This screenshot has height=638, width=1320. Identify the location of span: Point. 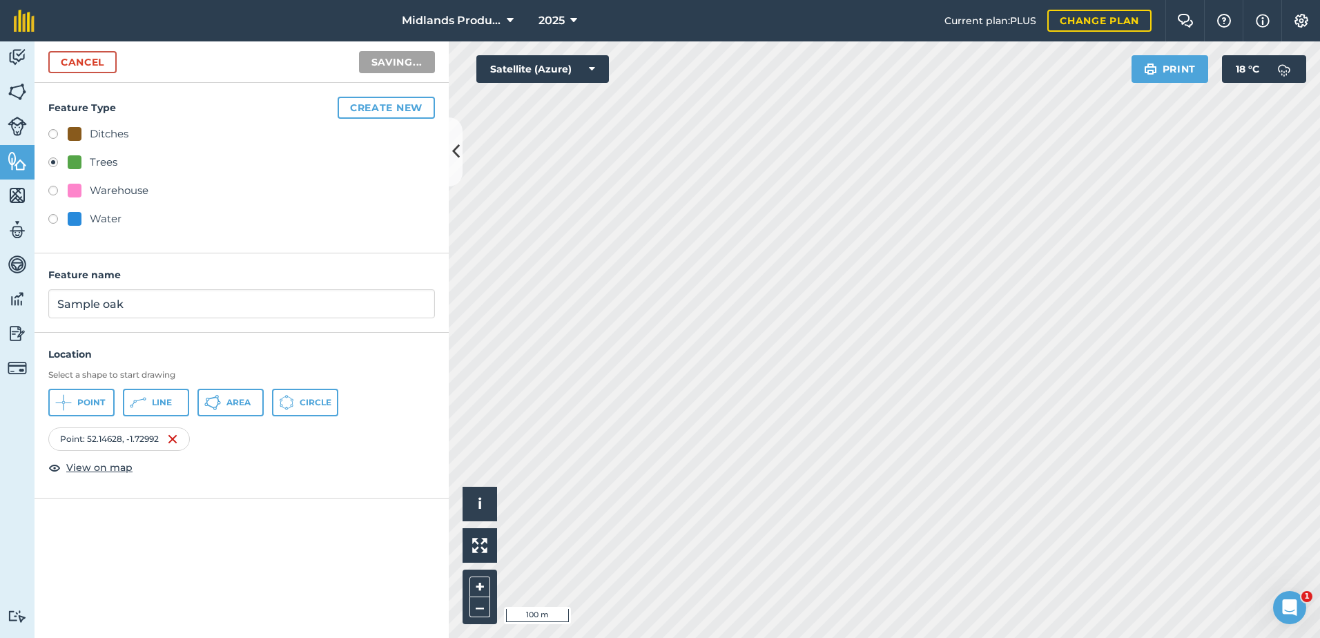
(91, 403).